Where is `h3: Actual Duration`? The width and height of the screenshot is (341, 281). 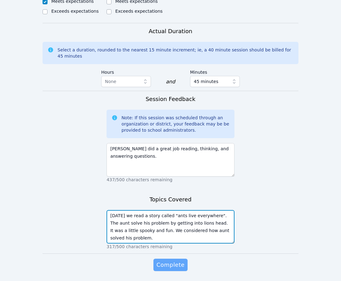 h3: Actual Duration is located at coordinates (170, 31).